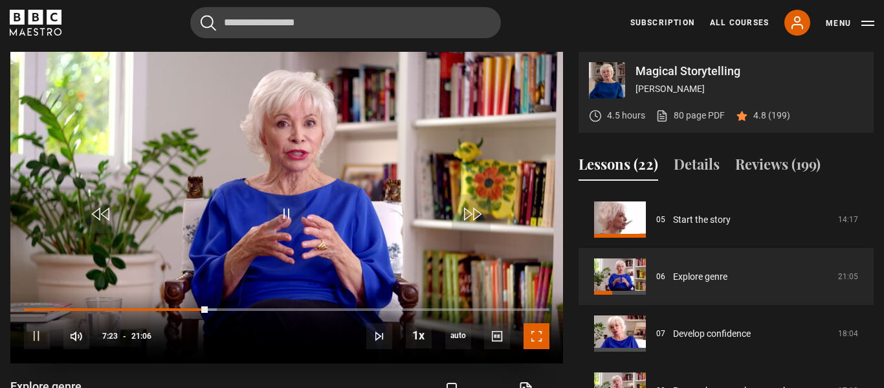  What do you see at coordinates (208, 23) in the screenshot?
I see `button: Submit the search query` at bounding box center [208, 23].